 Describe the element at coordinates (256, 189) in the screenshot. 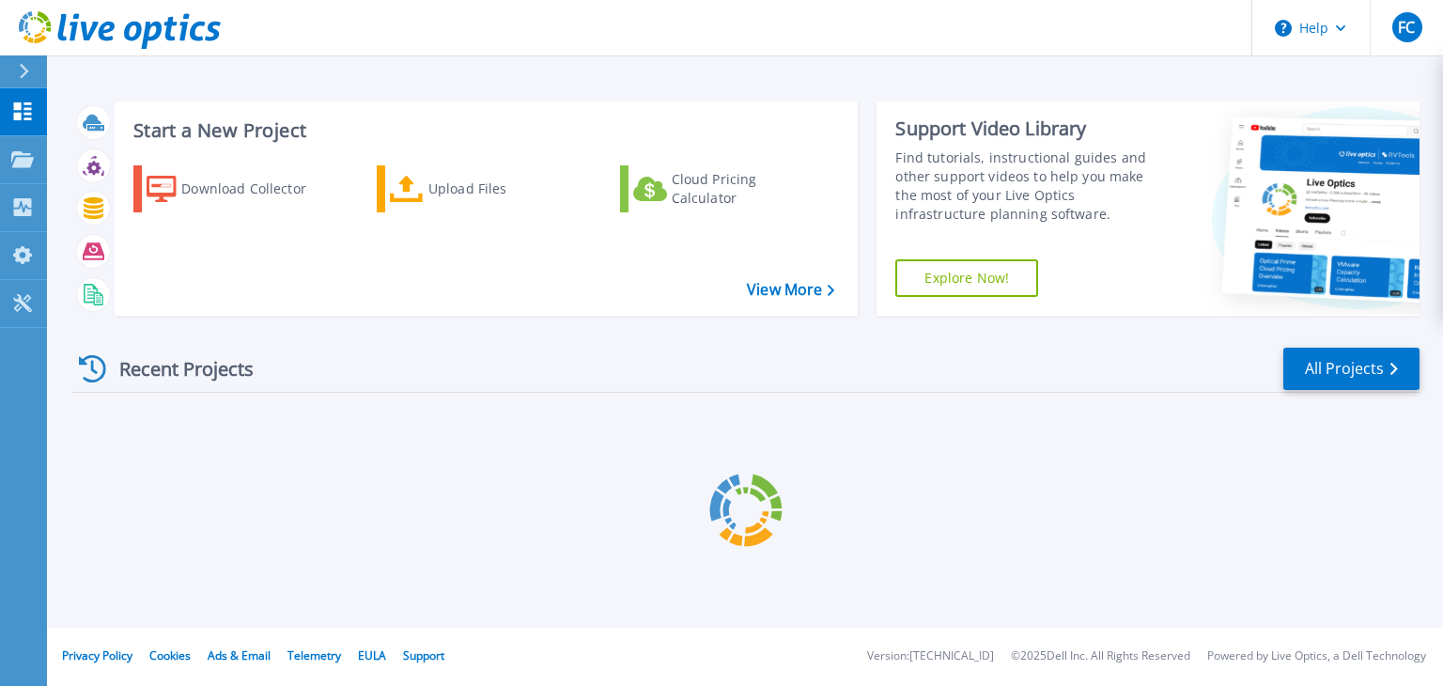

I see `div: Download Collector` at that location.